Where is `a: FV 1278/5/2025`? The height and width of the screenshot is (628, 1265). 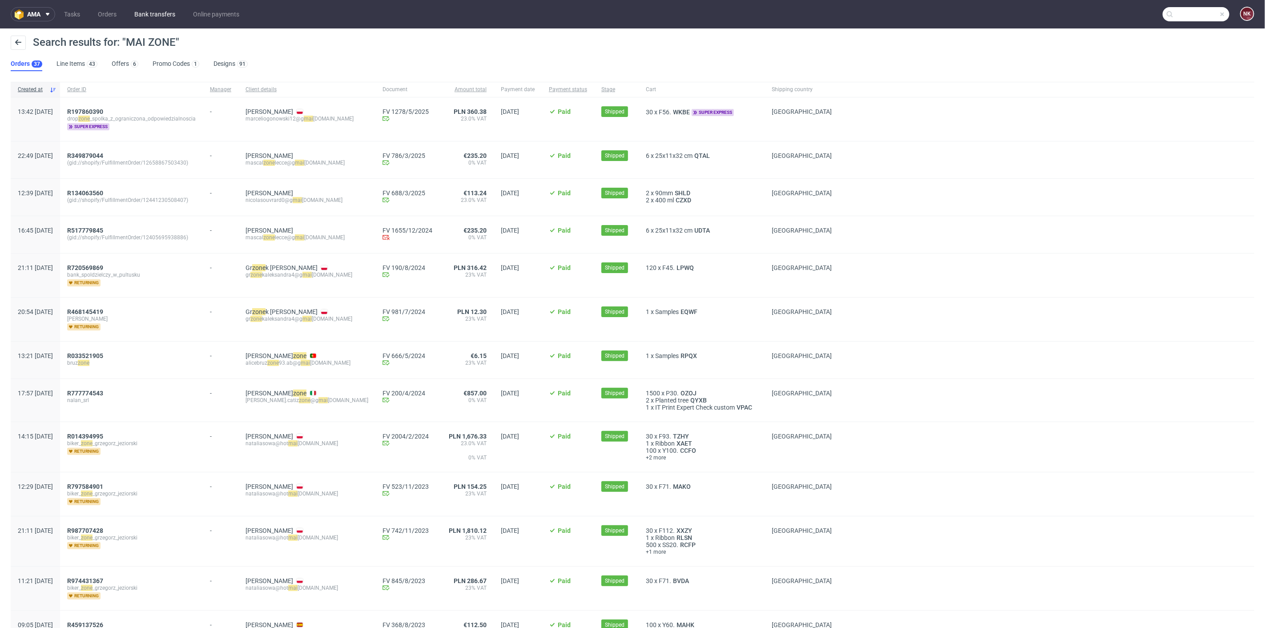
a: FV 1278/5/2025 is located at coordinates (408, 112).